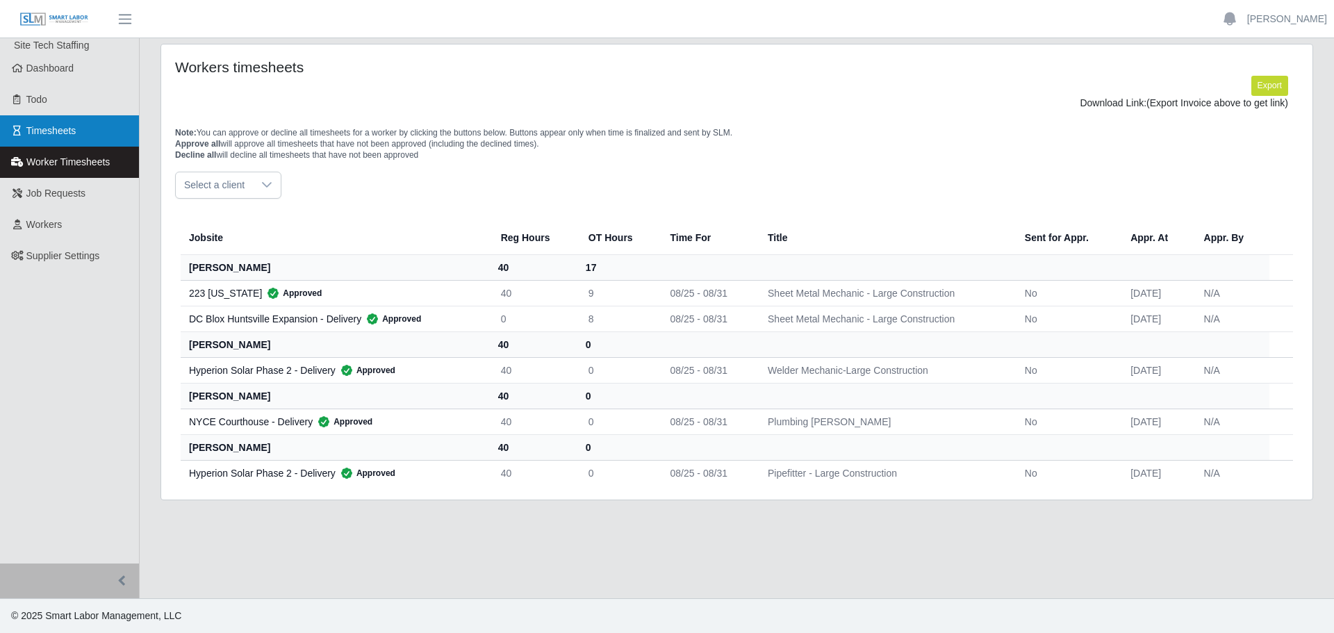 The height and width of the screenshot is (633, 1334). Describe the element at coordinates (1269, 85) in the screenshot. I see `button: Export` at that location.